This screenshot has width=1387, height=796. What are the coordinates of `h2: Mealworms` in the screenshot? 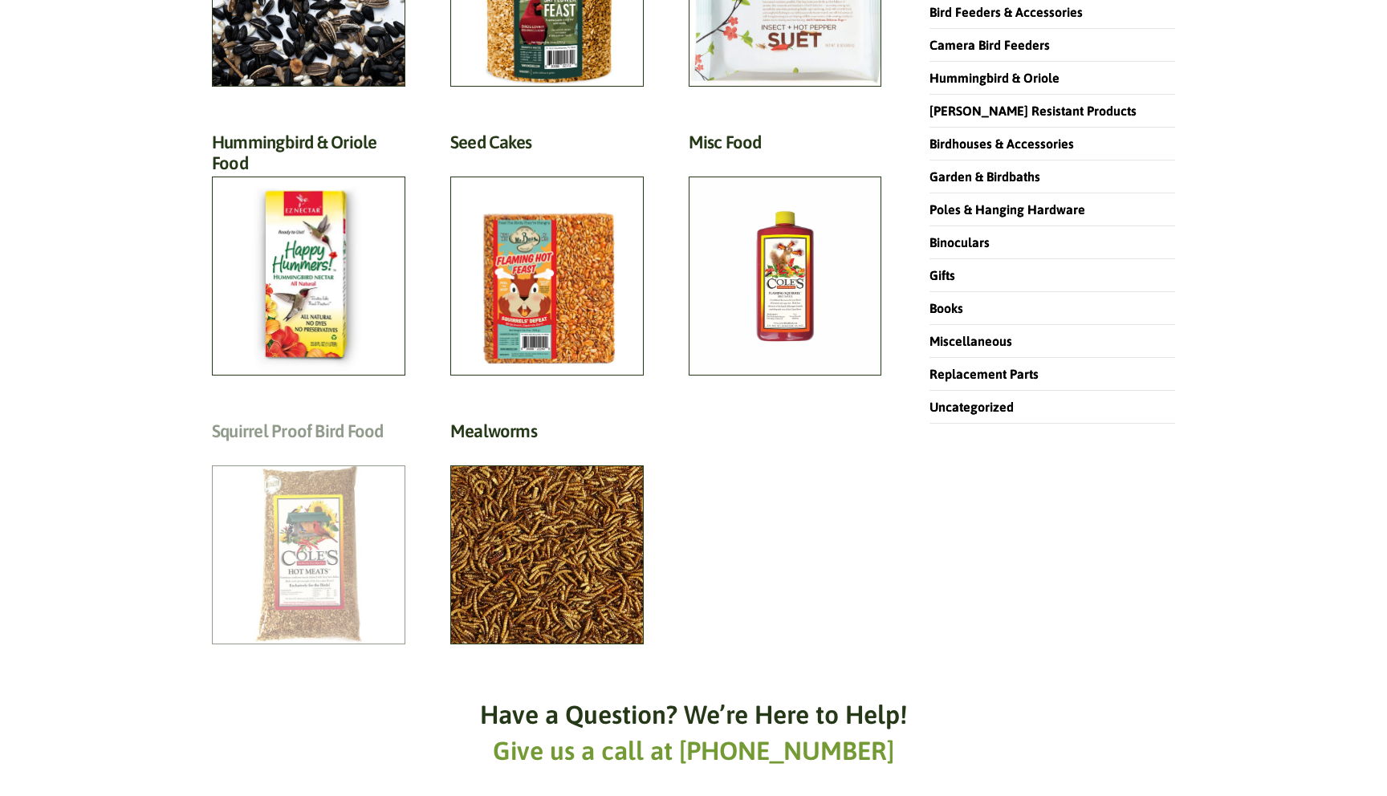 It's located at (547, 435).